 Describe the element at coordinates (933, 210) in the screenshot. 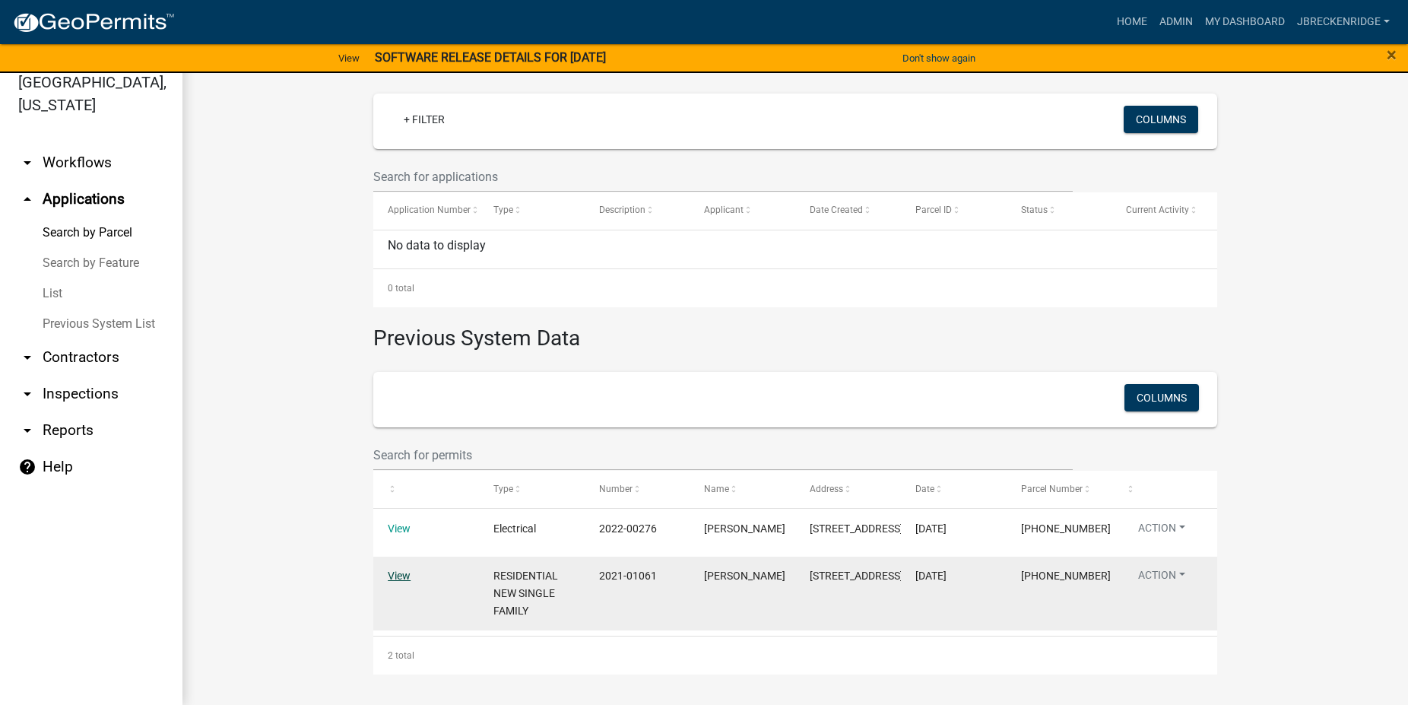

I see `span: Parcel ID` at that location.